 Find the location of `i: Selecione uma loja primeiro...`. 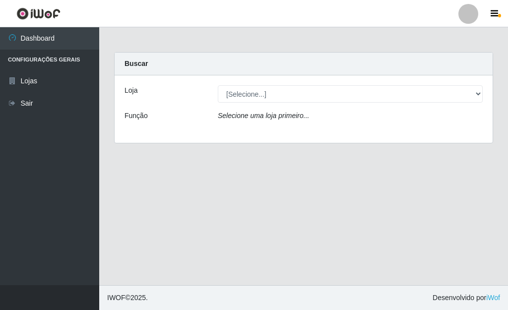

i: Selecione uma loja primeiro... is located at coordinates (263, 116).